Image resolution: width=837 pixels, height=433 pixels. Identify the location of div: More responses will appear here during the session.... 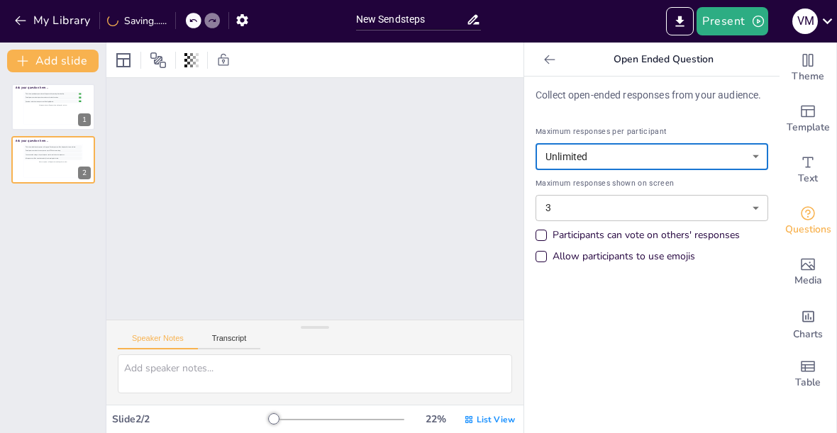
(53, 162).